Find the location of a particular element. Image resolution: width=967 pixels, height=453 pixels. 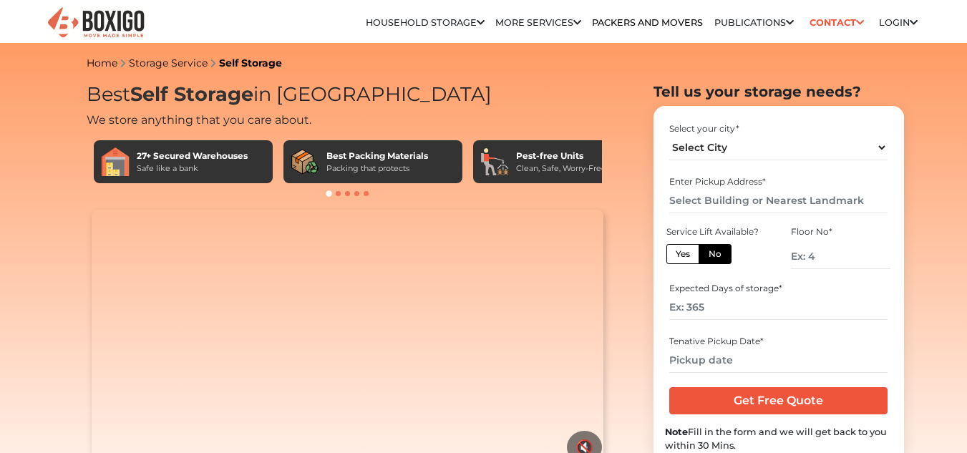

div: Enter Pickup Address is located at coordinates (778, 182).